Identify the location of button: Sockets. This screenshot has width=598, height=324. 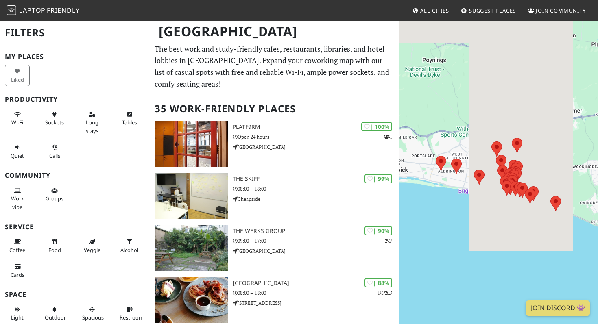
(55, 118).